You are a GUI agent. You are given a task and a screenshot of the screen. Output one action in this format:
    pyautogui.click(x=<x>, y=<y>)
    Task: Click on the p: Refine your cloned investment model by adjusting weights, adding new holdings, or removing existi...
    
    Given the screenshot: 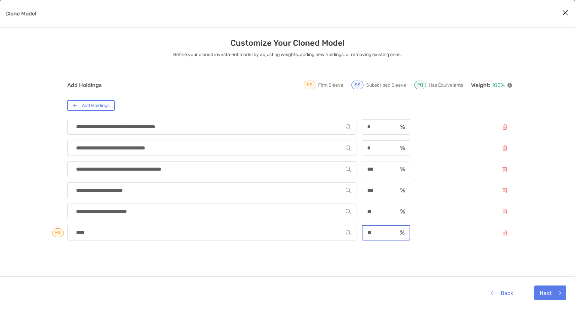 What is the action you would take?
    pyautogui.click(x=287, y=54)
    